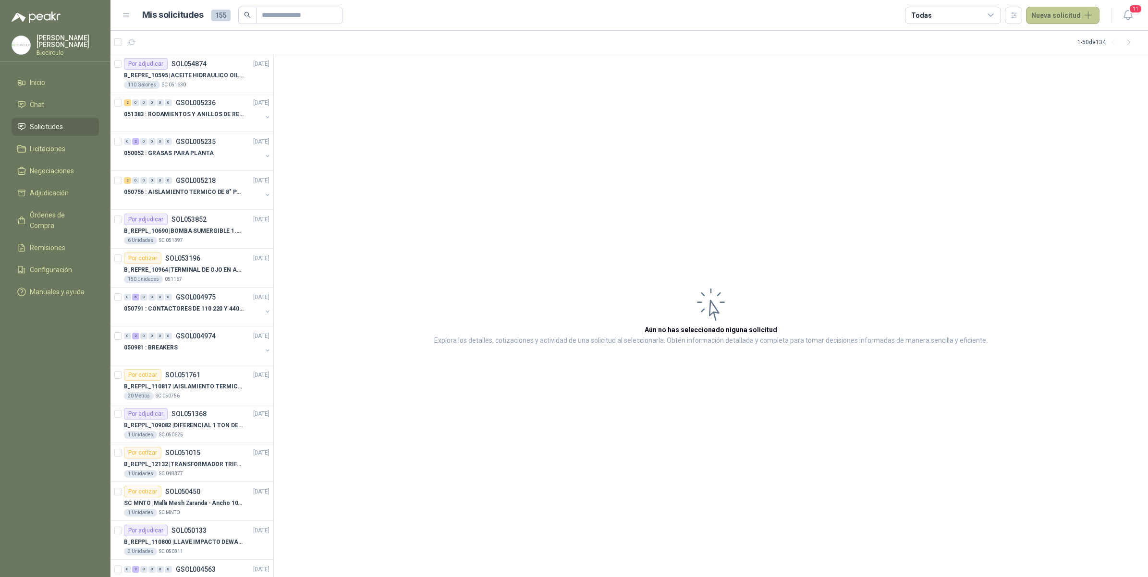 Image resolution: width=1148 pixels, height=577 pixels. I want to click on p: GSOL004974, so click(195, 336).